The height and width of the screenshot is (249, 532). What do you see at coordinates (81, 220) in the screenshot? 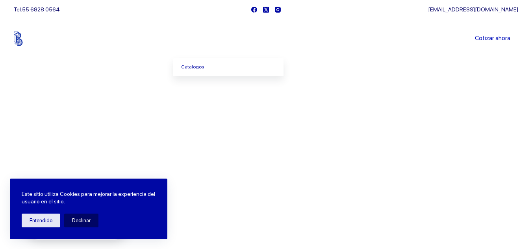
I see `button: Declinar` at bounding box center [81, 220].